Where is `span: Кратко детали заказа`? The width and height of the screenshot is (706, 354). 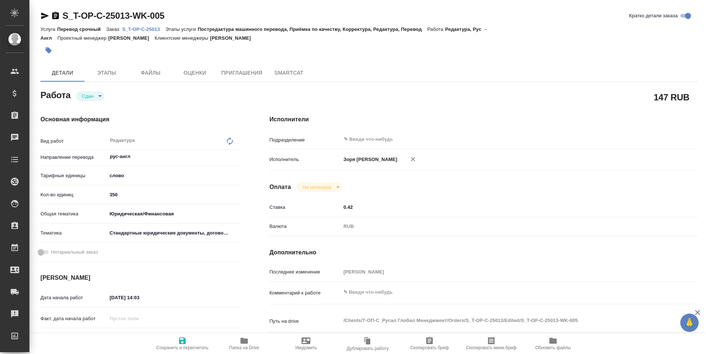 span: Кратко детали заказа is located at coordinates (653, 16).